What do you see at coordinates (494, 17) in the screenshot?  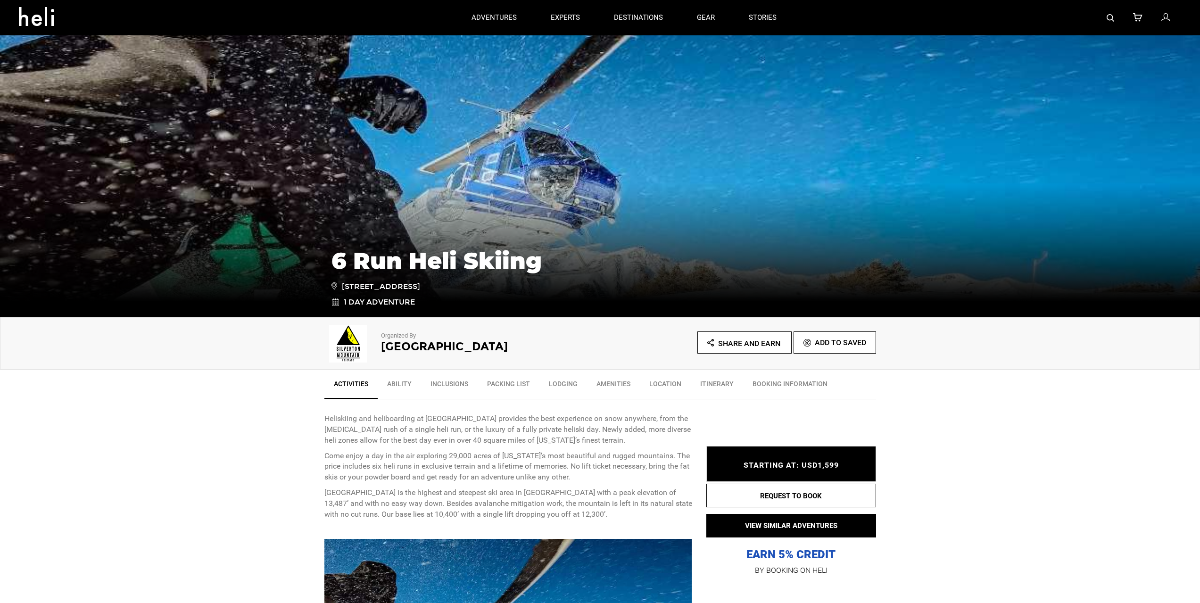 I see `p: adventures` at bounding box center [494, 17].